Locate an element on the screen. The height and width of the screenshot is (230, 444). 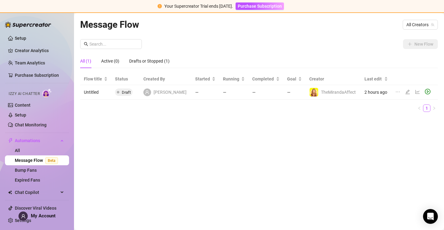
span: Izzy AI Chatter is located at coordinates (24, 94).